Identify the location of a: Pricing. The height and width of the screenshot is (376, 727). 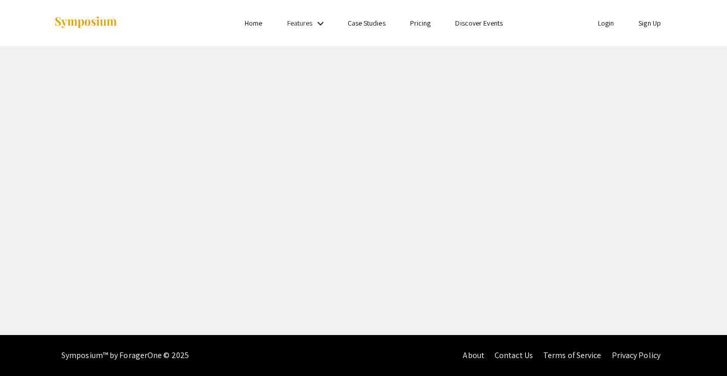
(420, 23).